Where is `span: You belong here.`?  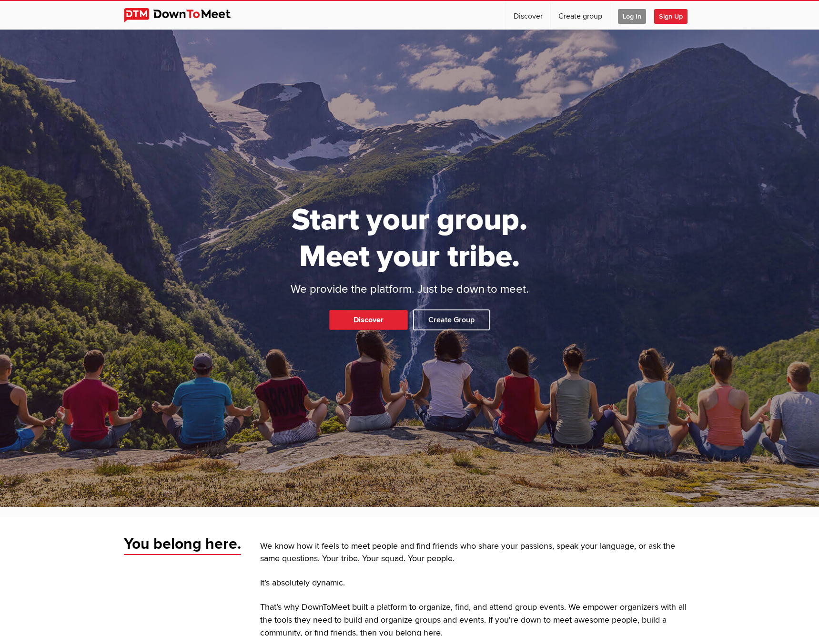 span: You belong here. is located at coordinates (183, 545).